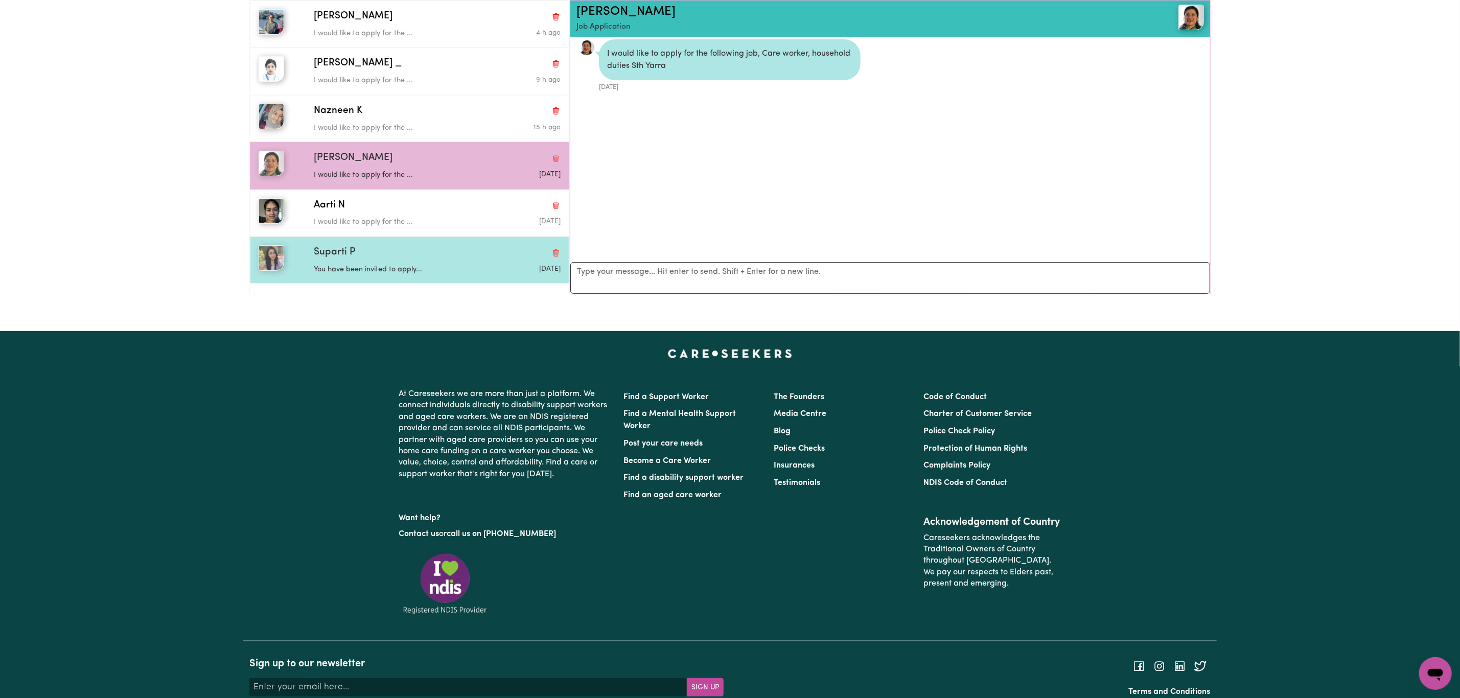 This screenshot has height=698, width=1460. Describe the element at coordinates (506, 534) in the screenshot. I see `p: or` at that location.